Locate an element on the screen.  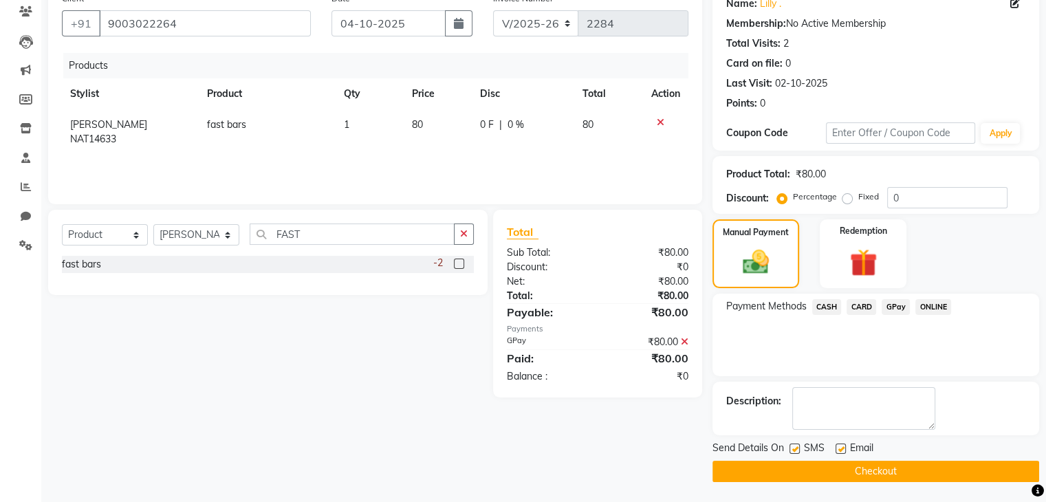
span: Payment Methods is located at coordinates (766, 306).